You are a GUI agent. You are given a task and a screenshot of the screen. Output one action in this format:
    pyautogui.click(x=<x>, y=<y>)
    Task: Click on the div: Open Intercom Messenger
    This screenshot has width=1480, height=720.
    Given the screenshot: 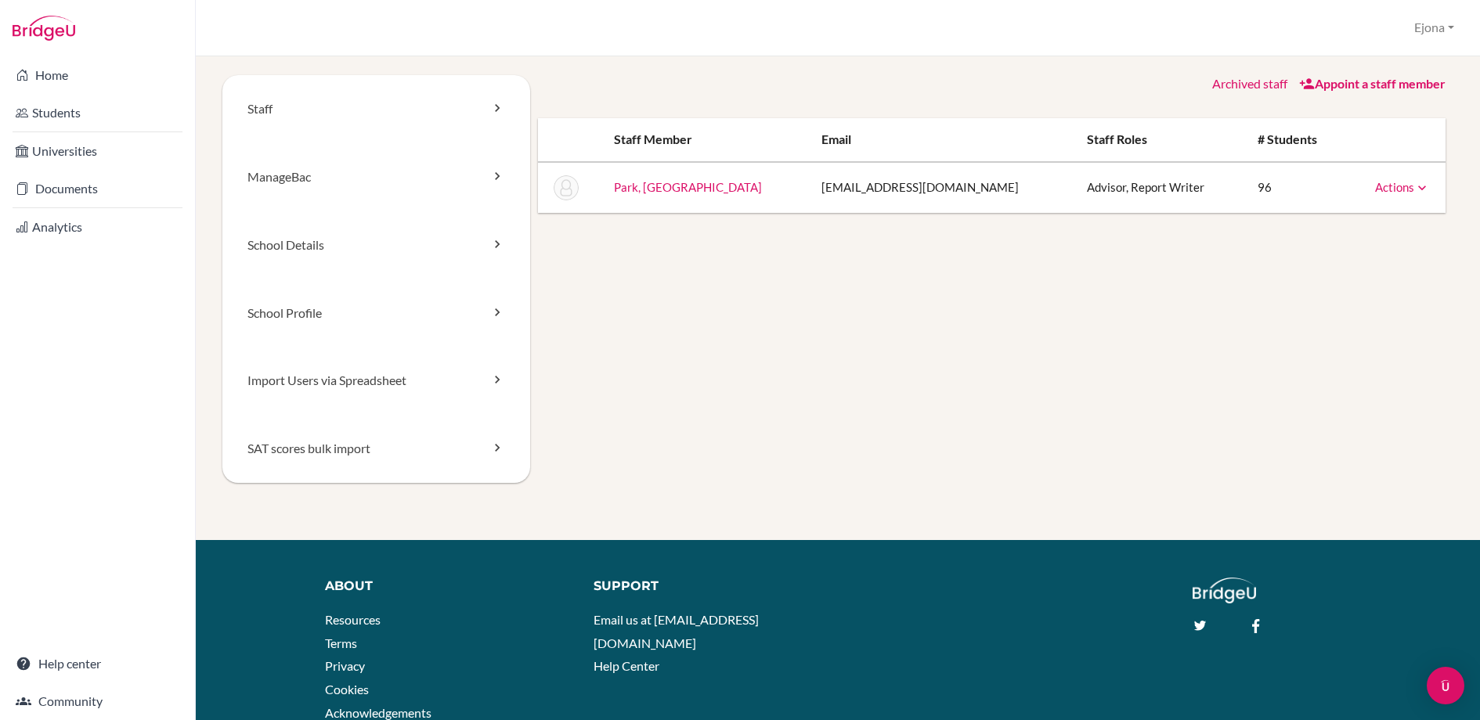 What is the action you would take?
    pyautogui.click(x=1446, y=686)
    